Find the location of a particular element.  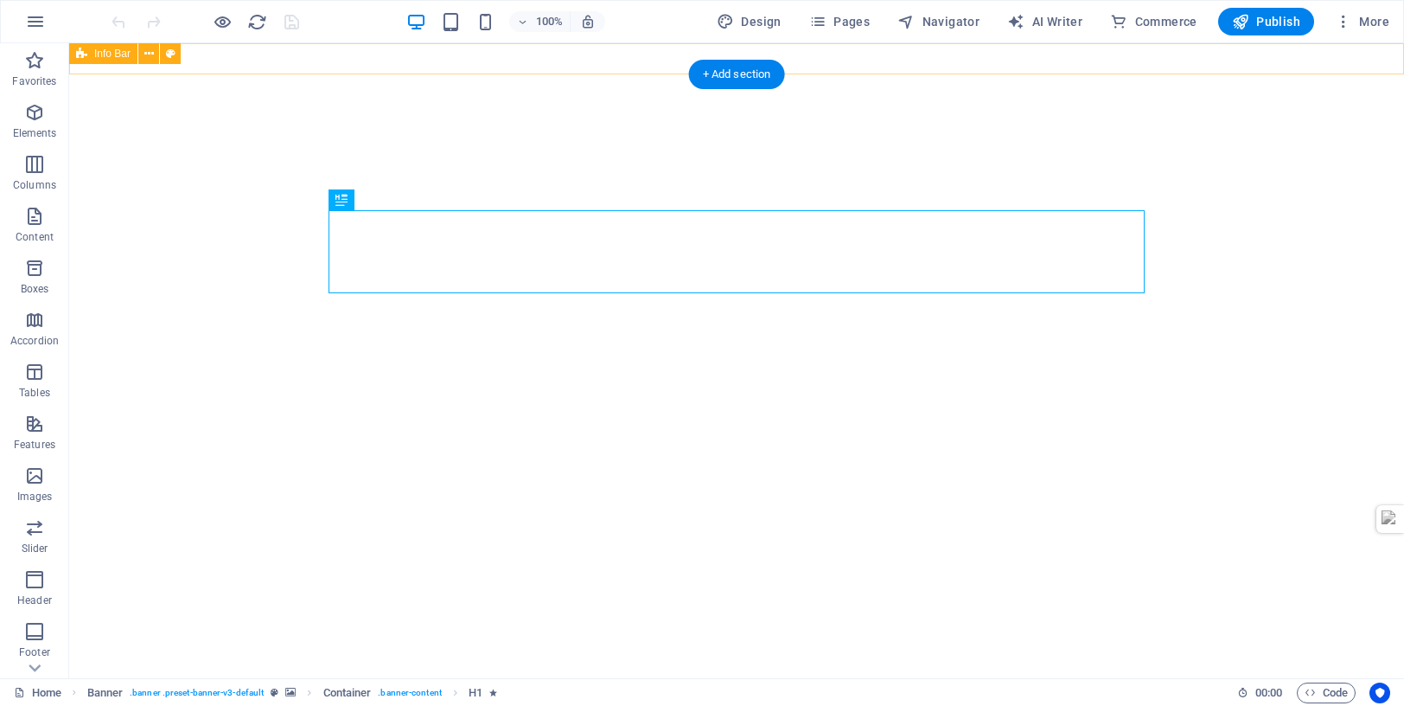

span: More is located at coordinates (1362, 22).